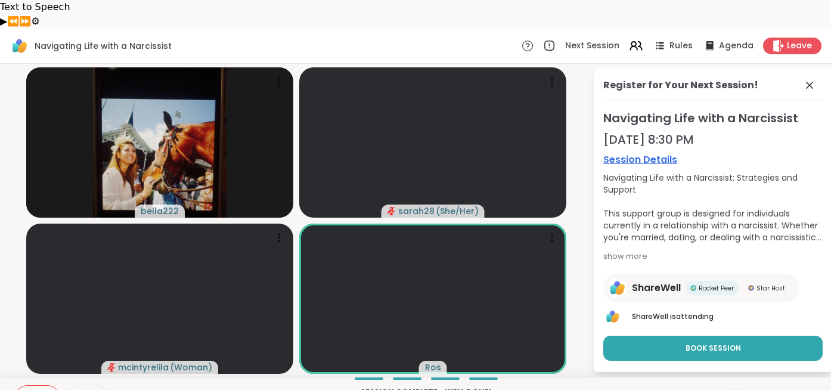 This screenshot has height=390, width=831. What do you see at coordinates (457, 211) in the screenshot?
I see `span: ( She/Her )` at bounding box center [457, 211].